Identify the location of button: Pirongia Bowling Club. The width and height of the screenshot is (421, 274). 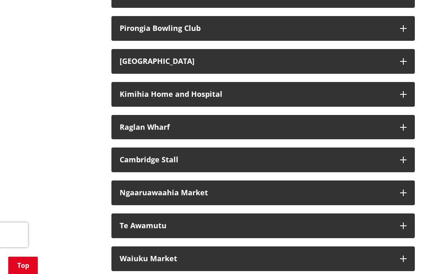
(263, 28).